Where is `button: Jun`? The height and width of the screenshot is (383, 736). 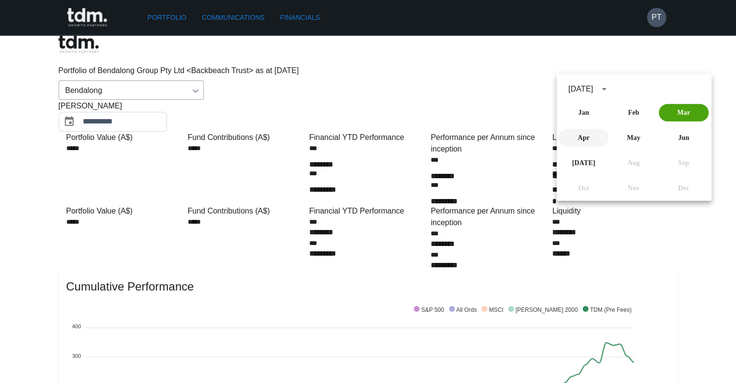
button: Jun is located at coordinates (683, 138).